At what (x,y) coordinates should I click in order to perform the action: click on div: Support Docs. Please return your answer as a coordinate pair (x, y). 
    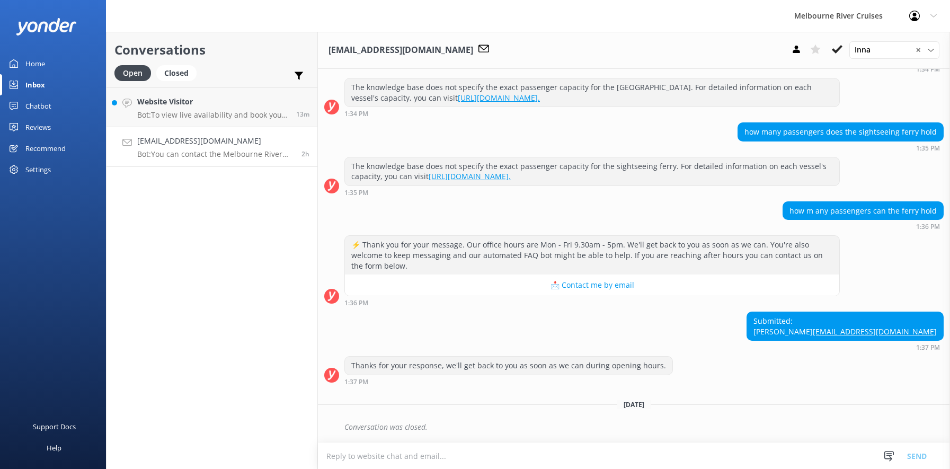
    Looking at the image, I should click on (54, 427).